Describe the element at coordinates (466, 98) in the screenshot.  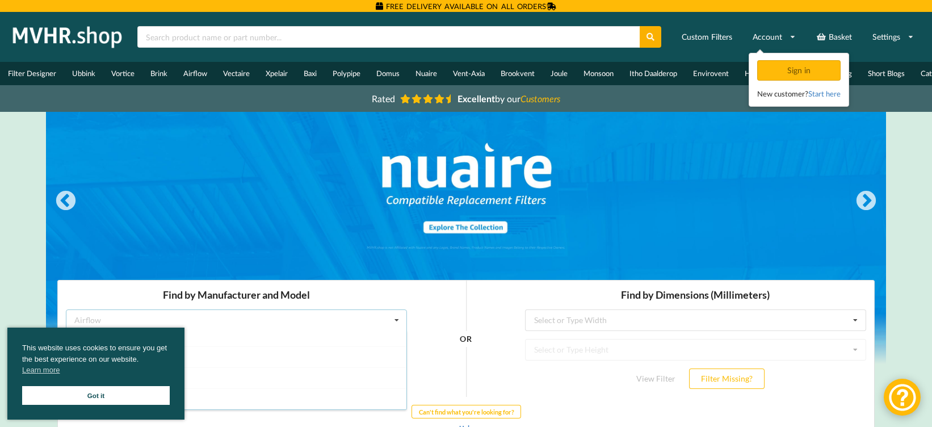
I see `a: Rated Excellentby ourCustomers` at that location.